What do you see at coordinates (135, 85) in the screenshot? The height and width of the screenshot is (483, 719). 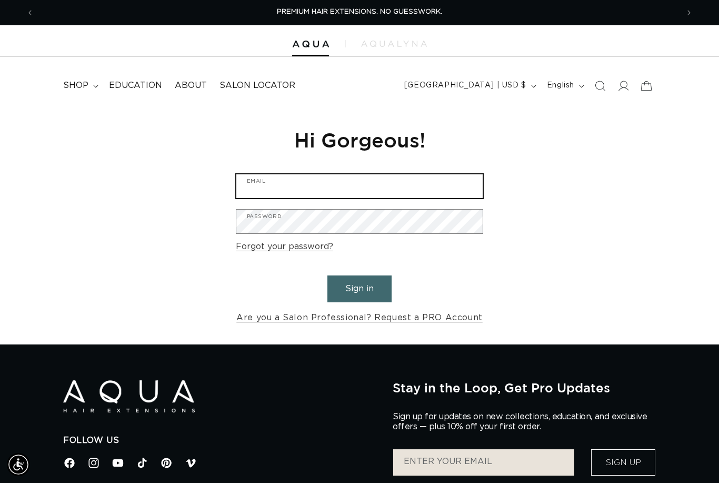 I see `span: Education` at bounding box center [135, 85].